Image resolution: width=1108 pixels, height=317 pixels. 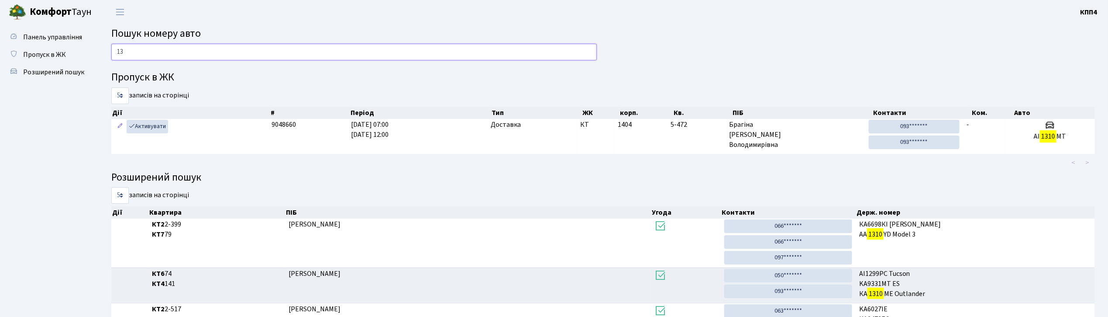 What do you see at coordinates (217, 279) in the screenshot?
I see `span: 74 141` at bounding box center [217, 279].